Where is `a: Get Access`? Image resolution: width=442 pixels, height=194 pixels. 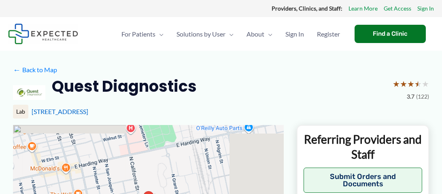
a: Get Access is located at coordinates (398, 9).